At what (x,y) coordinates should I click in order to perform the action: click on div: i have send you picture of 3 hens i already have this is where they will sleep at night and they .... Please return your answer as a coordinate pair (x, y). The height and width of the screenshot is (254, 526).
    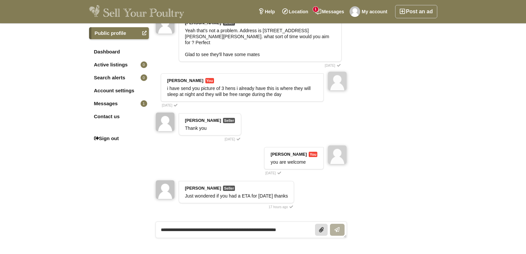
    Looking at the image, I should click on (242, 91).